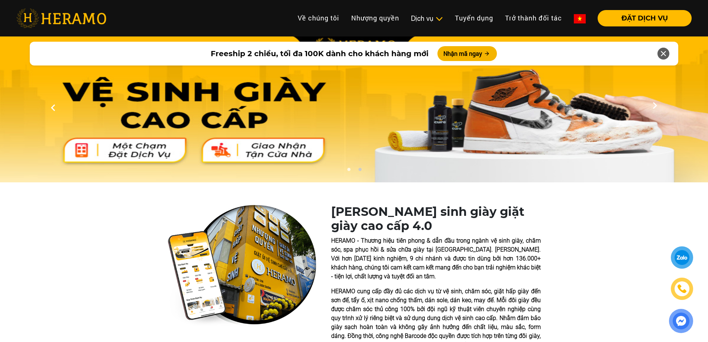 The width and height of the screenshot is (708, 342). I want to click on span: Freeship 2 chiều, tối đa 100K dành cho khách hàng mới, so click(320, 54).